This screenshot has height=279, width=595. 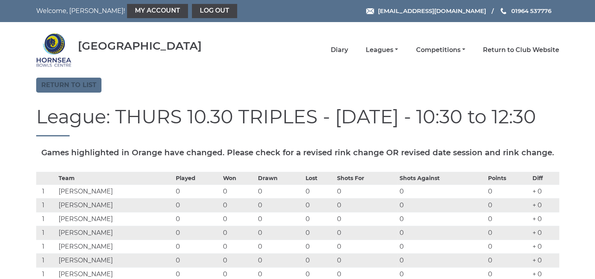 I want to click on span: 01964 537776, so click(x=531, y=11).